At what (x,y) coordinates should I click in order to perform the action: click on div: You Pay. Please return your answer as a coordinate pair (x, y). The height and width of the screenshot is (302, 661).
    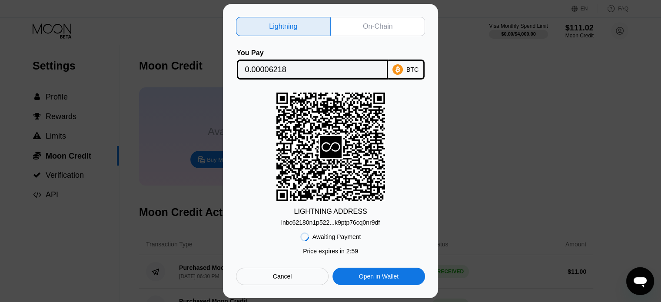
    Looking at the image, I should click on (312, 53).